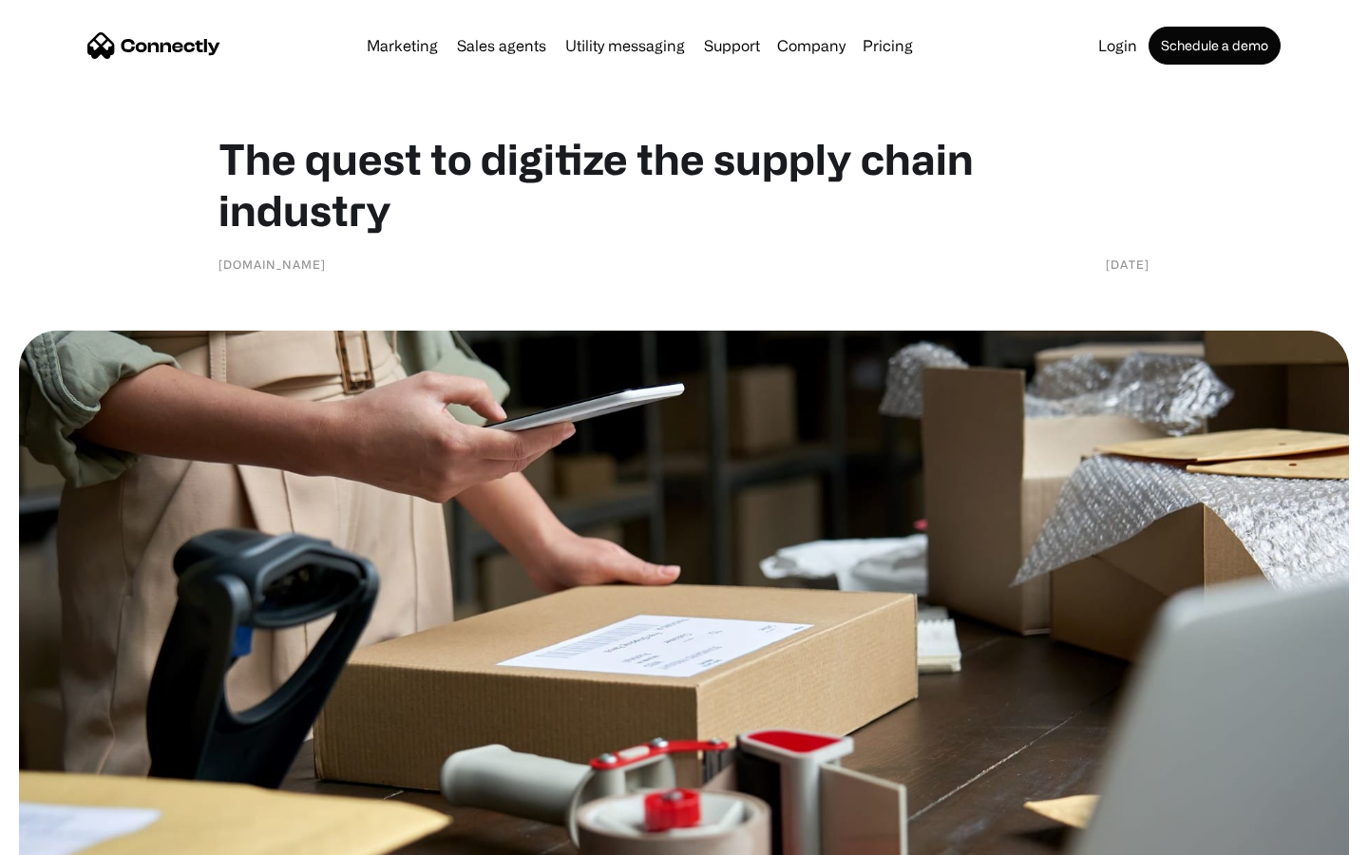 The width and height of the screenshot is (1368, 855). Describe the element at coordinates (66, 835) in the screenshot. I see `aside: Language selected: English` at that location.